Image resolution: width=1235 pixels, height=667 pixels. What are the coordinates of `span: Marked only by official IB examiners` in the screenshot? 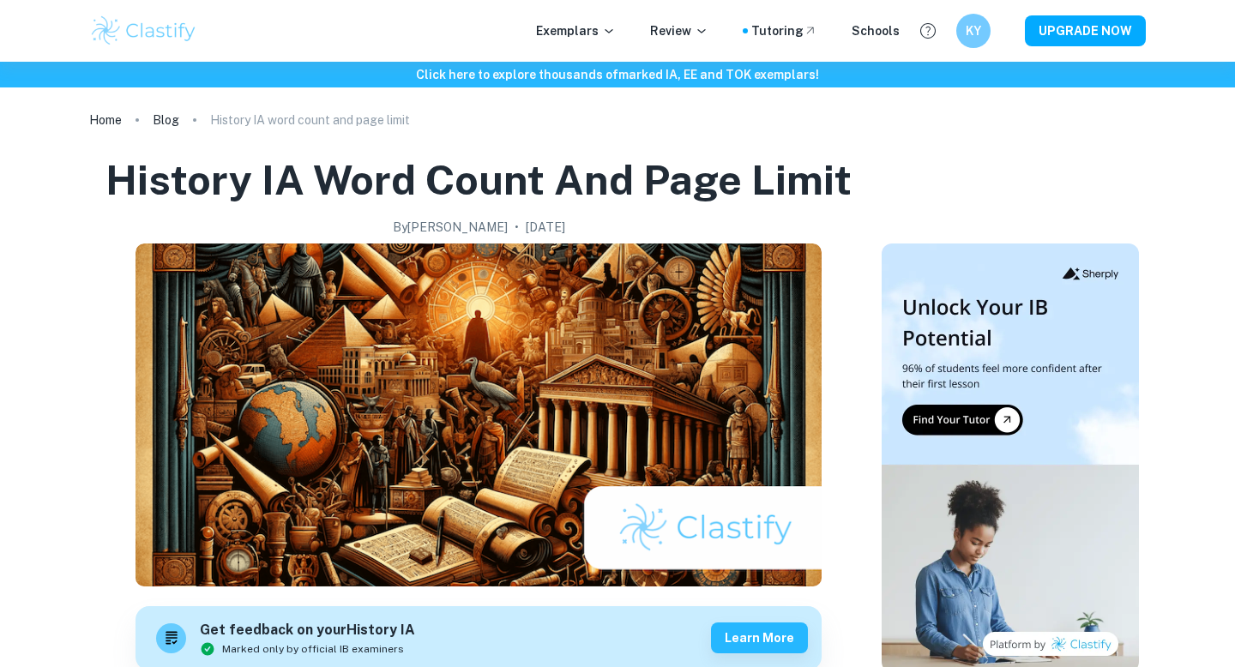 It's located at (313, 649).